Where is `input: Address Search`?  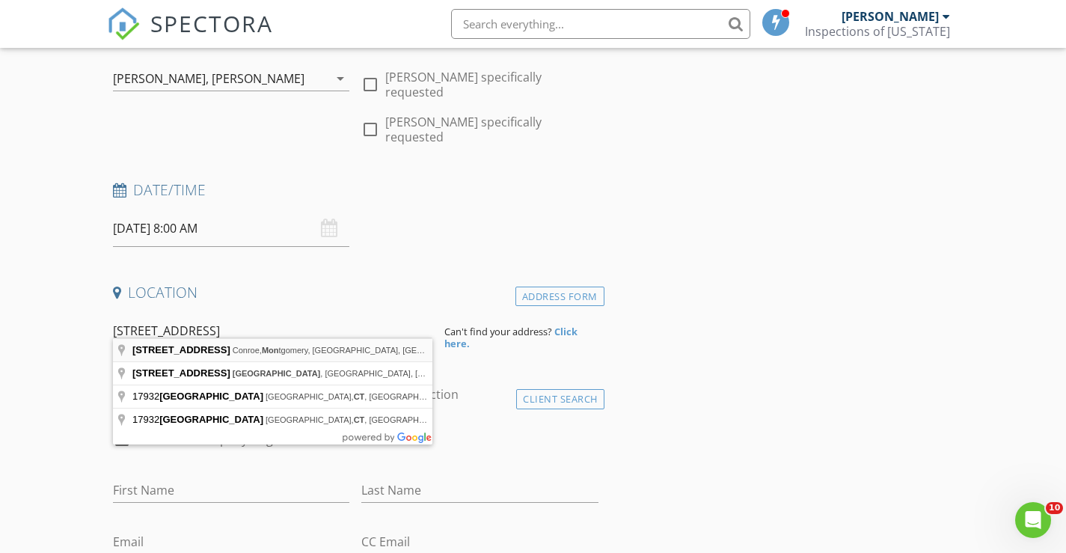
input: Address Search is located at coordinates (272, 331).